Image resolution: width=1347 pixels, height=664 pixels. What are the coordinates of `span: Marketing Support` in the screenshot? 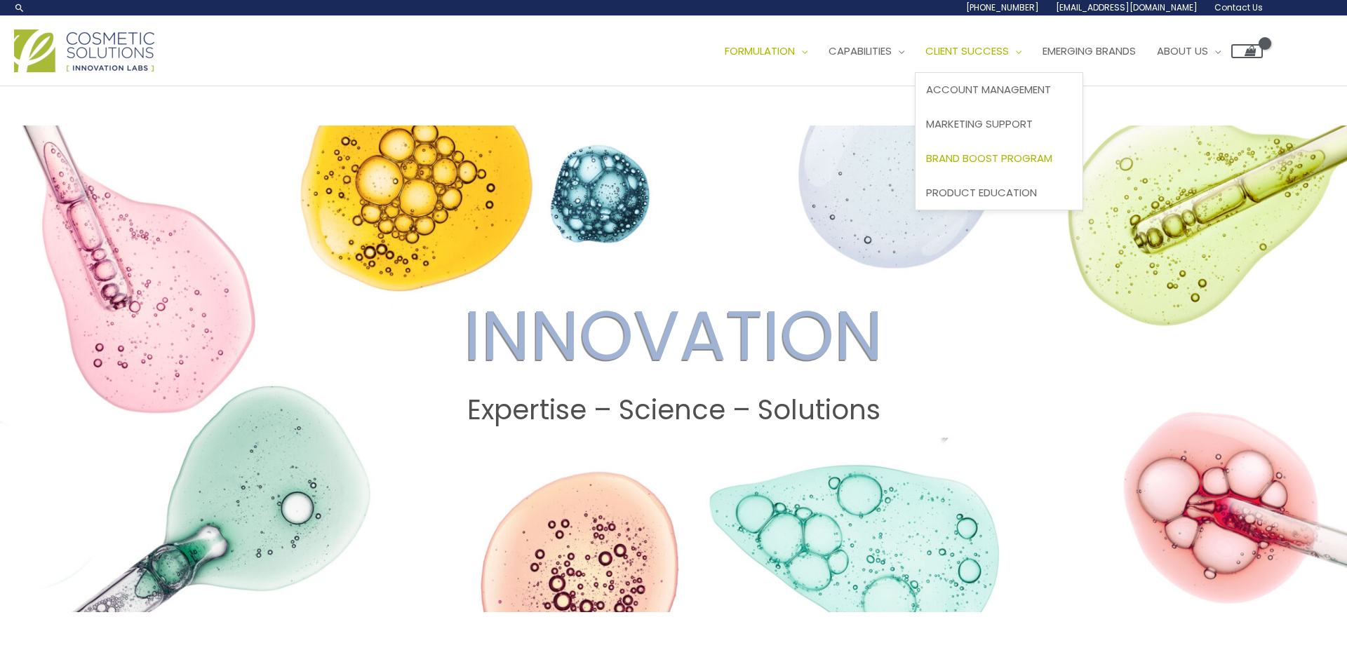 It's located at (979, 123).